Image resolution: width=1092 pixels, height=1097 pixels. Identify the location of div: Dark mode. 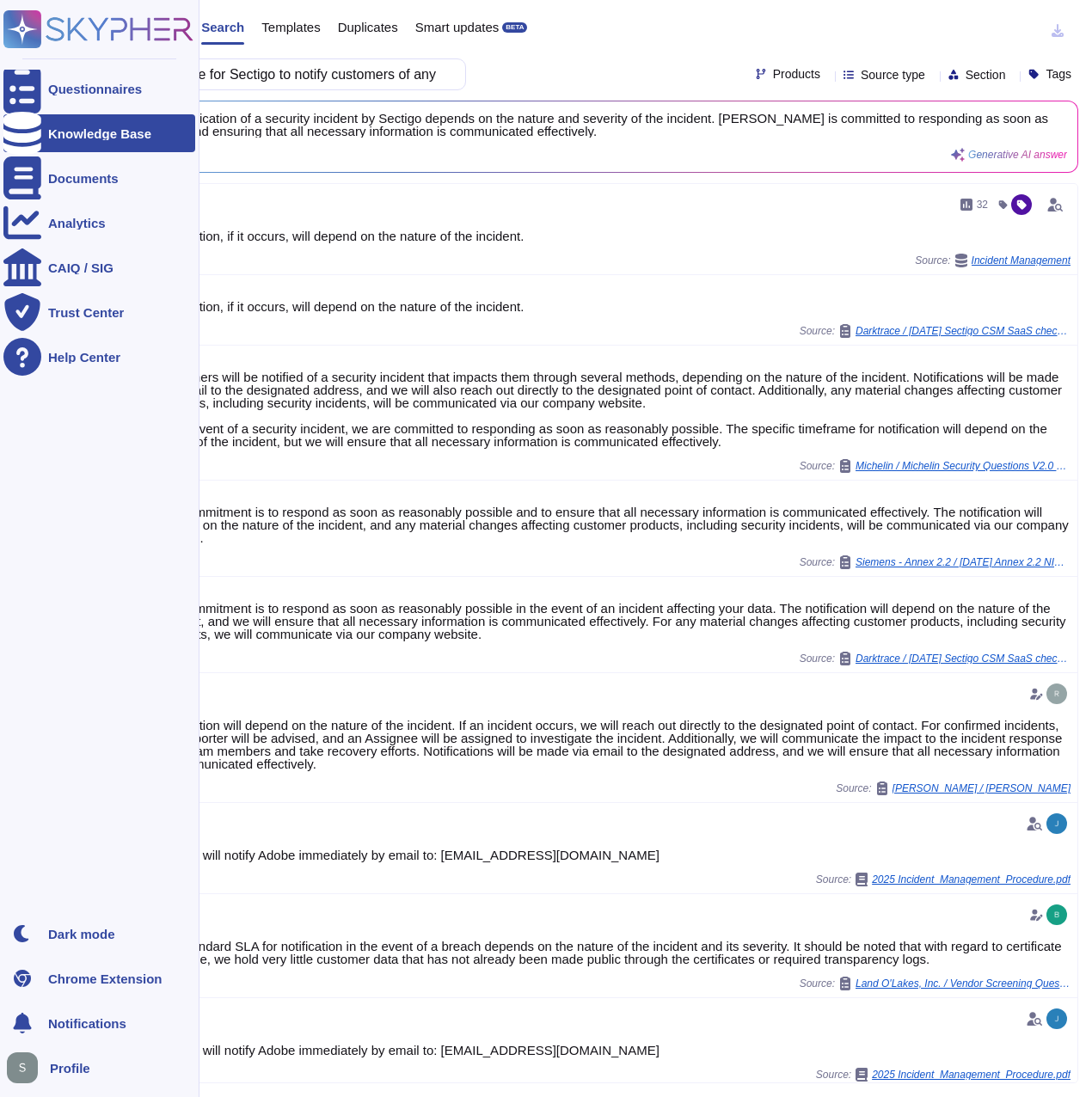
(82, 934).